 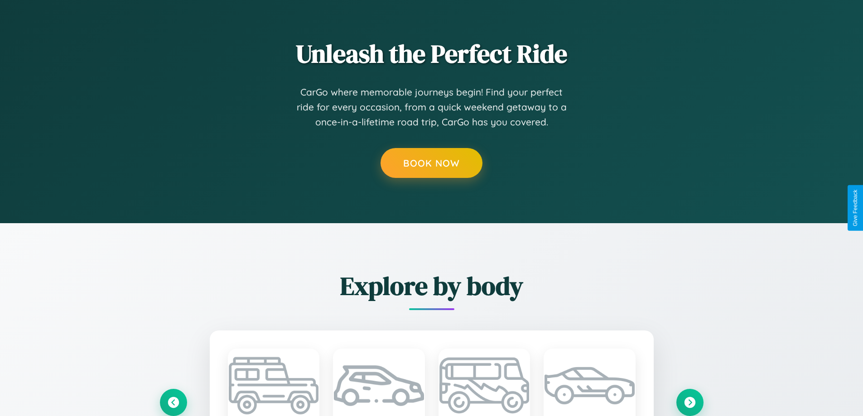 I want to click on div: Give Feedback, so click(x=856, y=208).